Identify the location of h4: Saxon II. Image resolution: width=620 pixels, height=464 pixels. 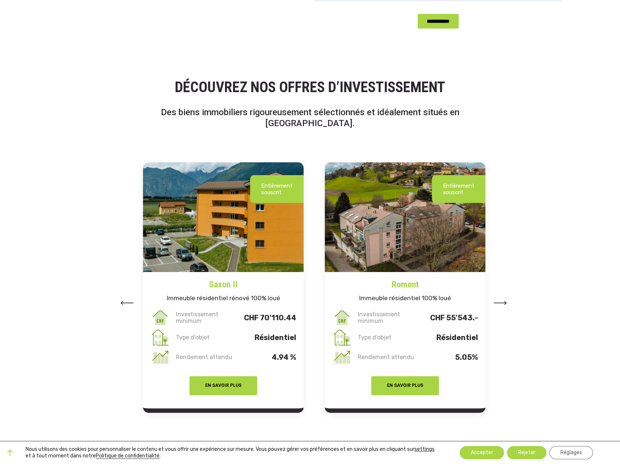
(223, 282).